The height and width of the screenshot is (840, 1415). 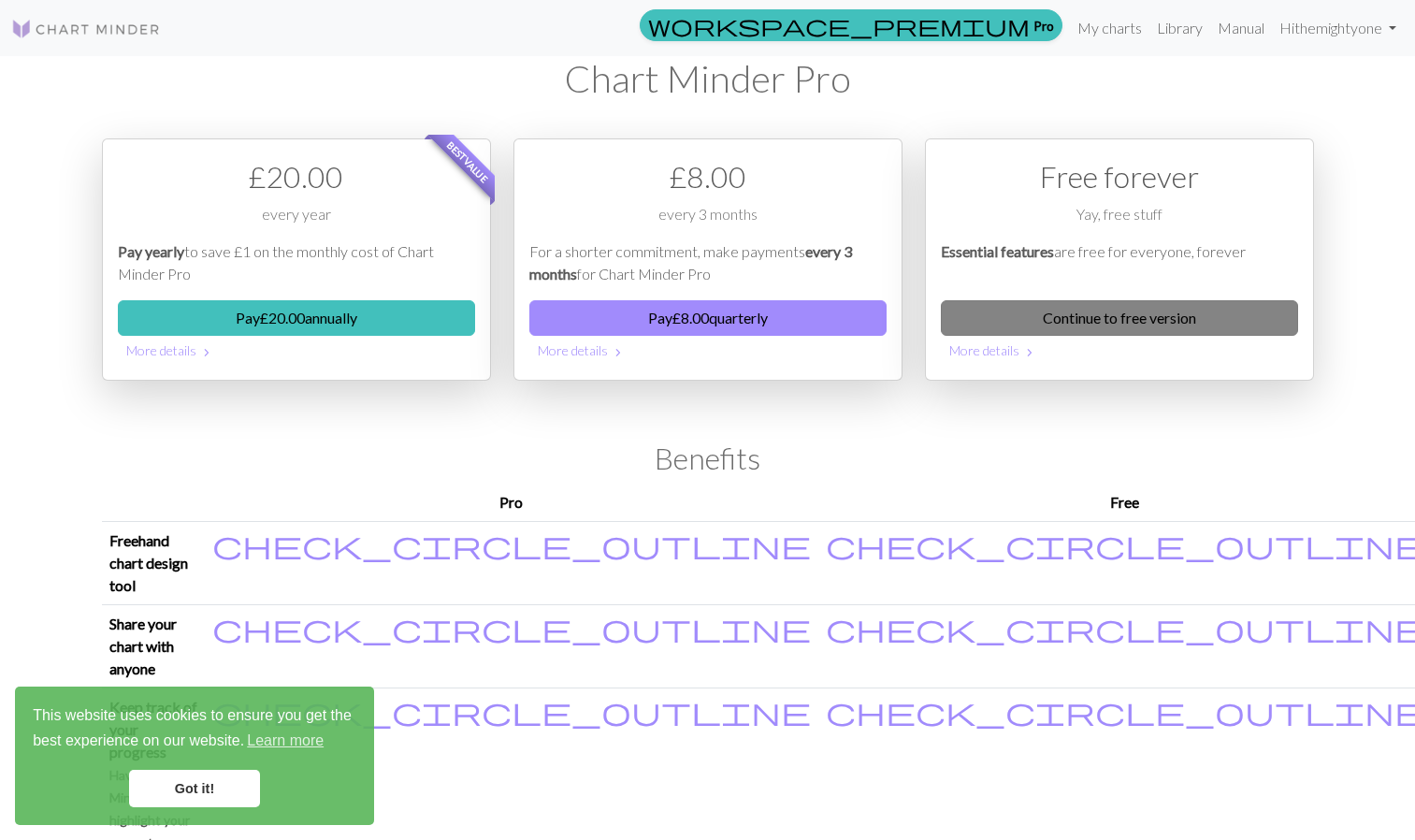 I want to click on span: Best value, so click(x=466, y=161).